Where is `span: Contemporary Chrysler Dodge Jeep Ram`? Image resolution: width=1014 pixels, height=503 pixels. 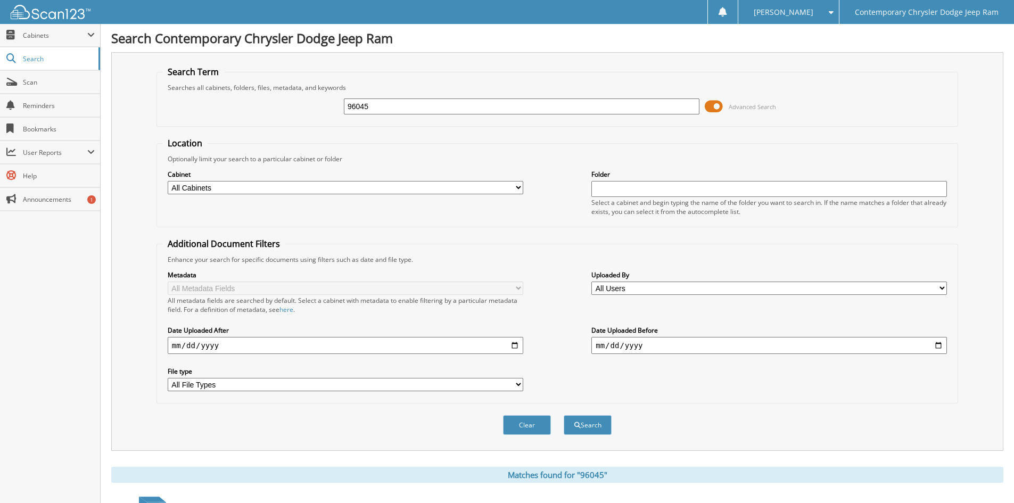
span: Contemporary Chrysler Dodge Jeep Ram is located at coordinates (927, 12).